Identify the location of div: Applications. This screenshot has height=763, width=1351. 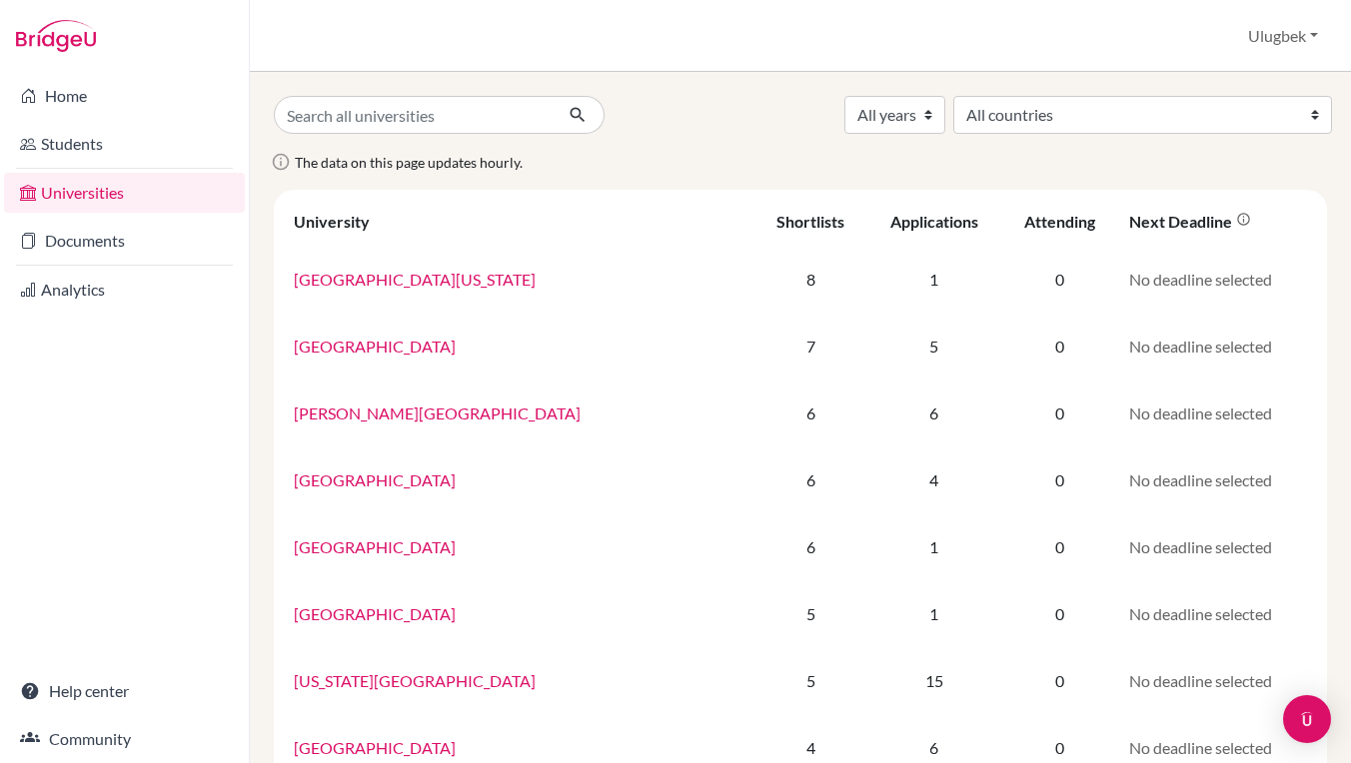
(934, 221).